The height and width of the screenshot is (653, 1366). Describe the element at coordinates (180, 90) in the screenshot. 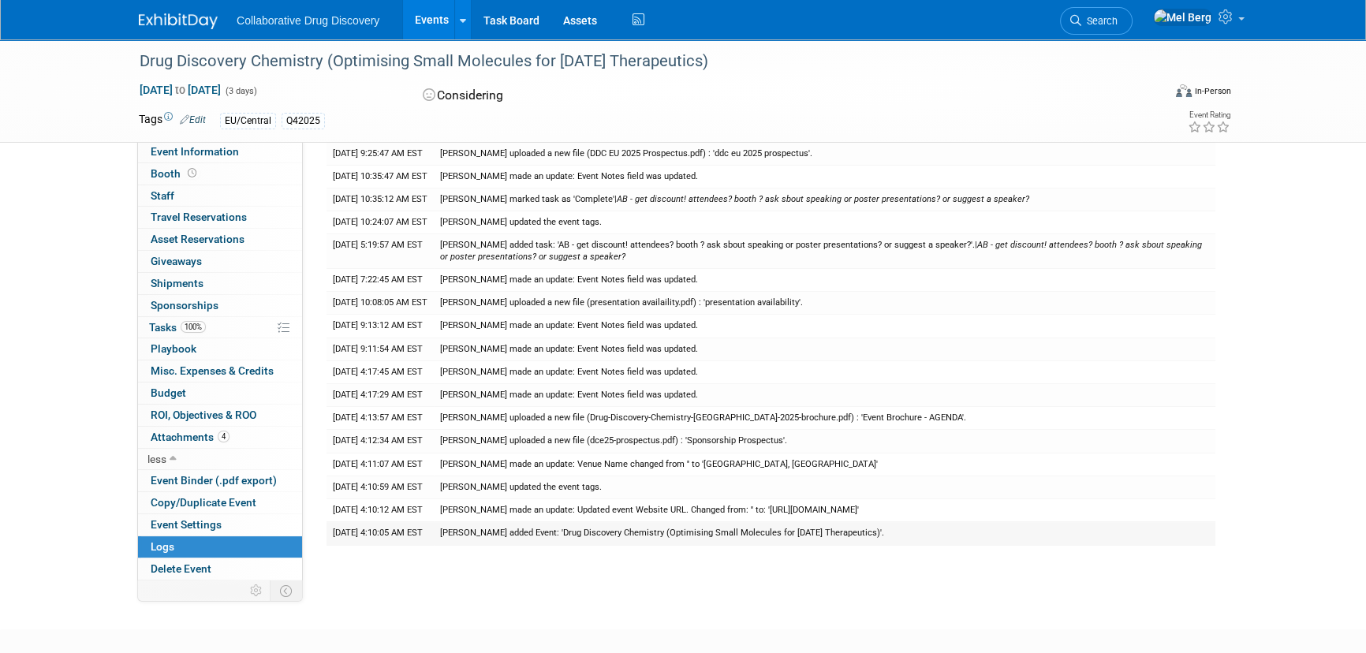

I see `span: to` at that location.